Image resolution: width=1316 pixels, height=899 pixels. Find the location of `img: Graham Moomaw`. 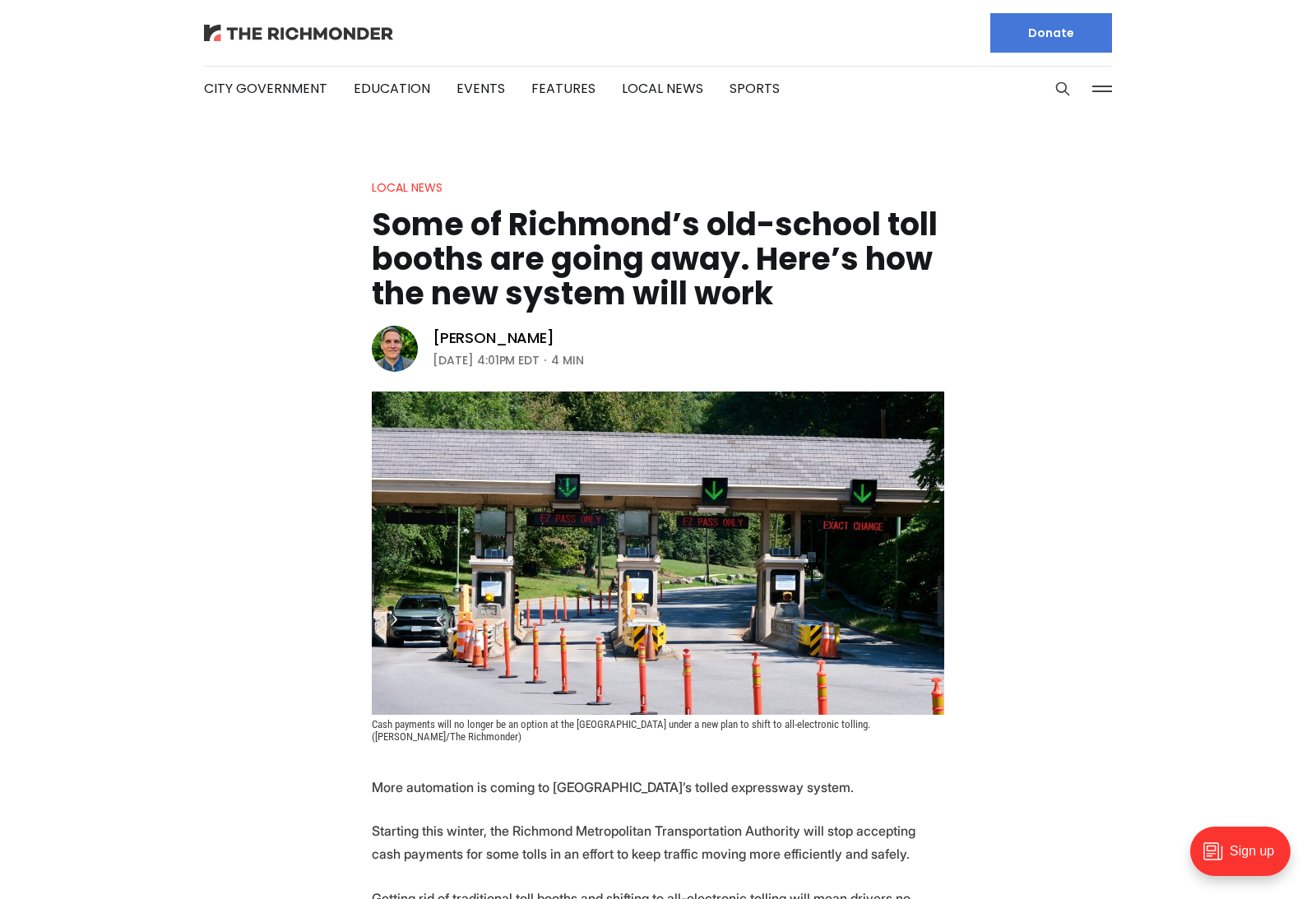

img: Graham Moomaw is located at coordinates (394, 349).